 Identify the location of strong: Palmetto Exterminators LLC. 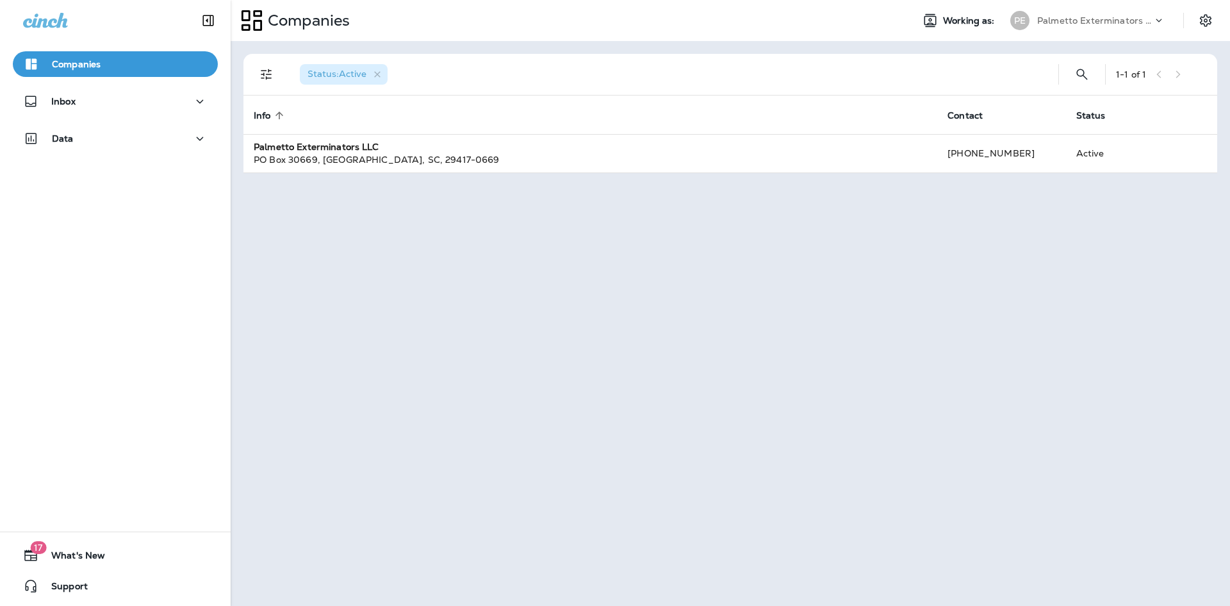
(317, 147).